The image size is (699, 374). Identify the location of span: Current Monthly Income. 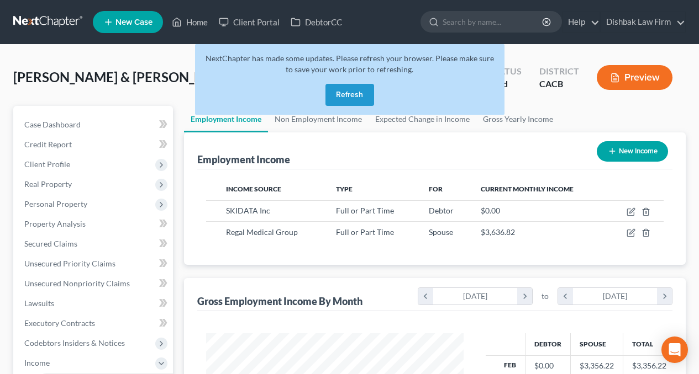
(527, 189).